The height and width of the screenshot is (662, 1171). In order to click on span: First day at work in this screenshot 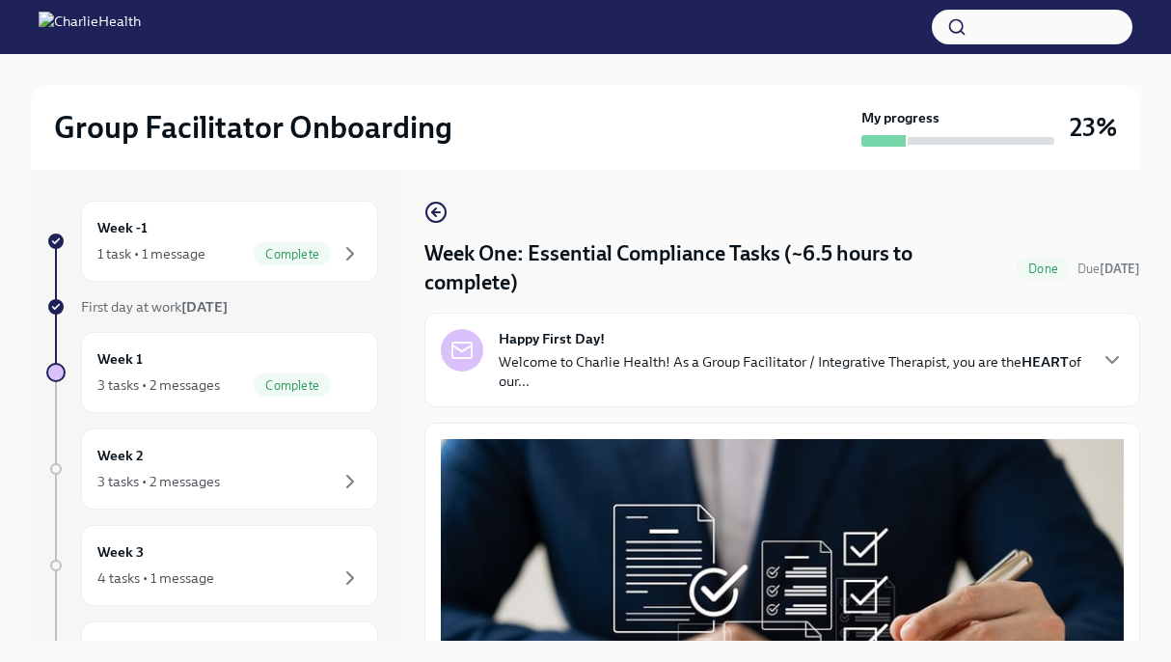, I will do `click(154, 307)`.